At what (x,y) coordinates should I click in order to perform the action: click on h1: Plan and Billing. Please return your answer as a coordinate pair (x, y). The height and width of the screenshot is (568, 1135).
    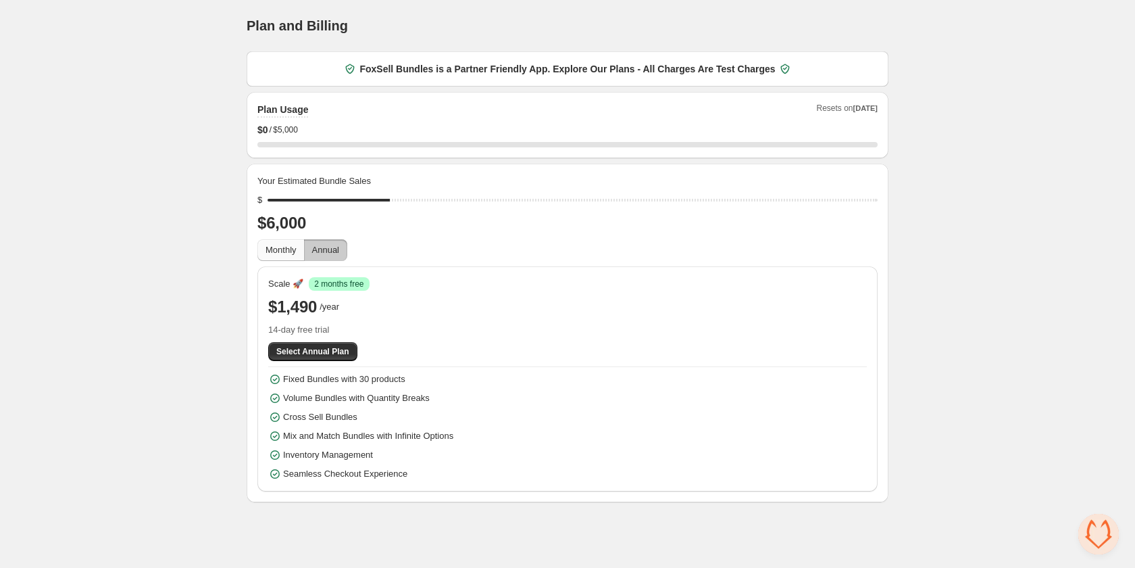
    Looking at the image, I should click on (297, 26).